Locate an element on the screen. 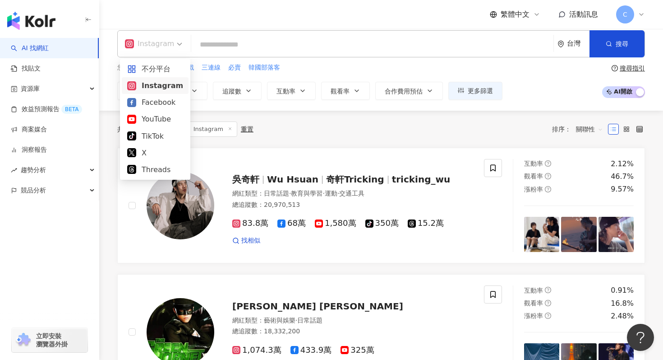 This screenshot has height=360, width=663. button: 類型 is located at coordinates (138, 91).